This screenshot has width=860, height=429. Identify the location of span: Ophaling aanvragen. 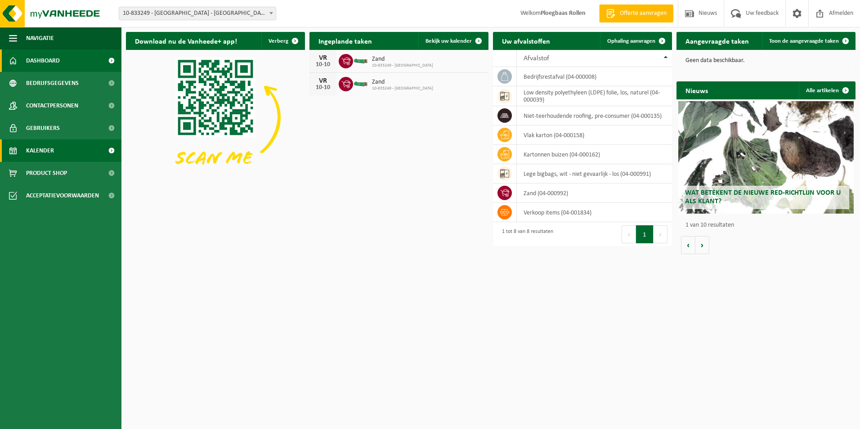
(631, 41).